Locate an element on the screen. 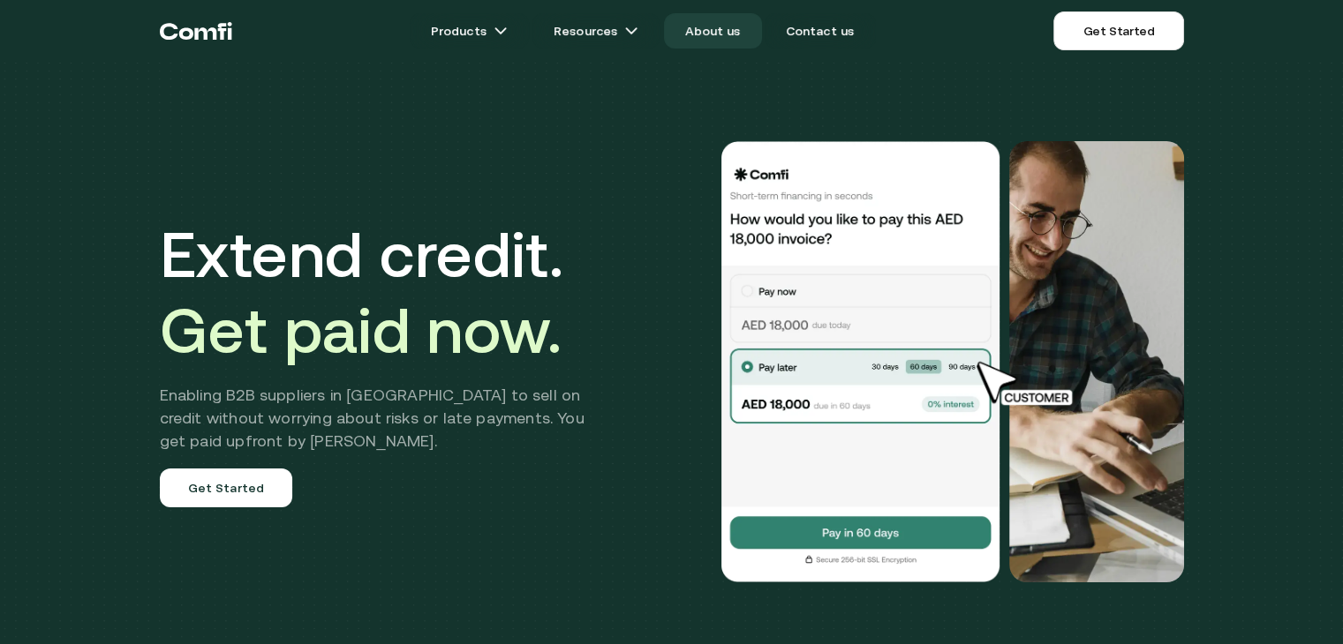 Image resolution: width=1343 pixels, height=644 pixels. a: Return to the top of the Comfi home page is located at coordinates (196, 31).